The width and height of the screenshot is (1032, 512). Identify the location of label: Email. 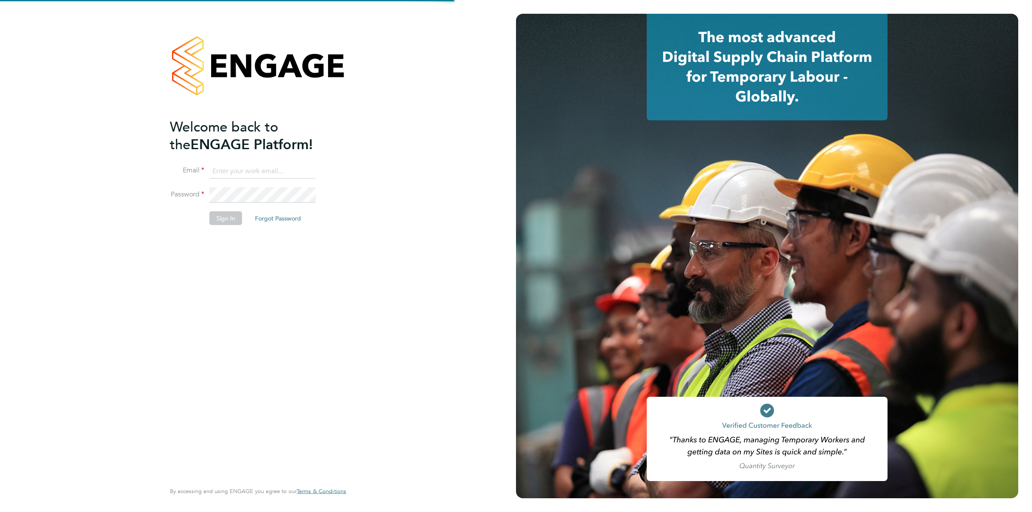
(187, 170).